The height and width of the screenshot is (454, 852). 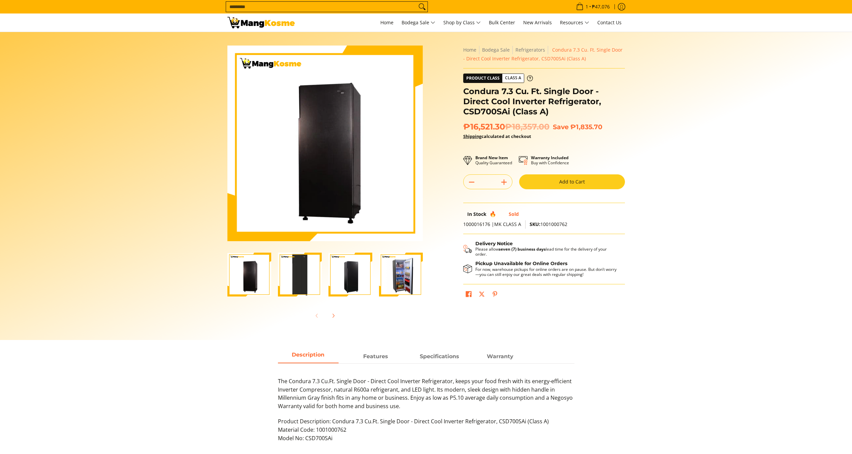 What do you see at coordinates (426, 406) in the screenshot?
I see `div: Description` at bounding box center [426, 406].